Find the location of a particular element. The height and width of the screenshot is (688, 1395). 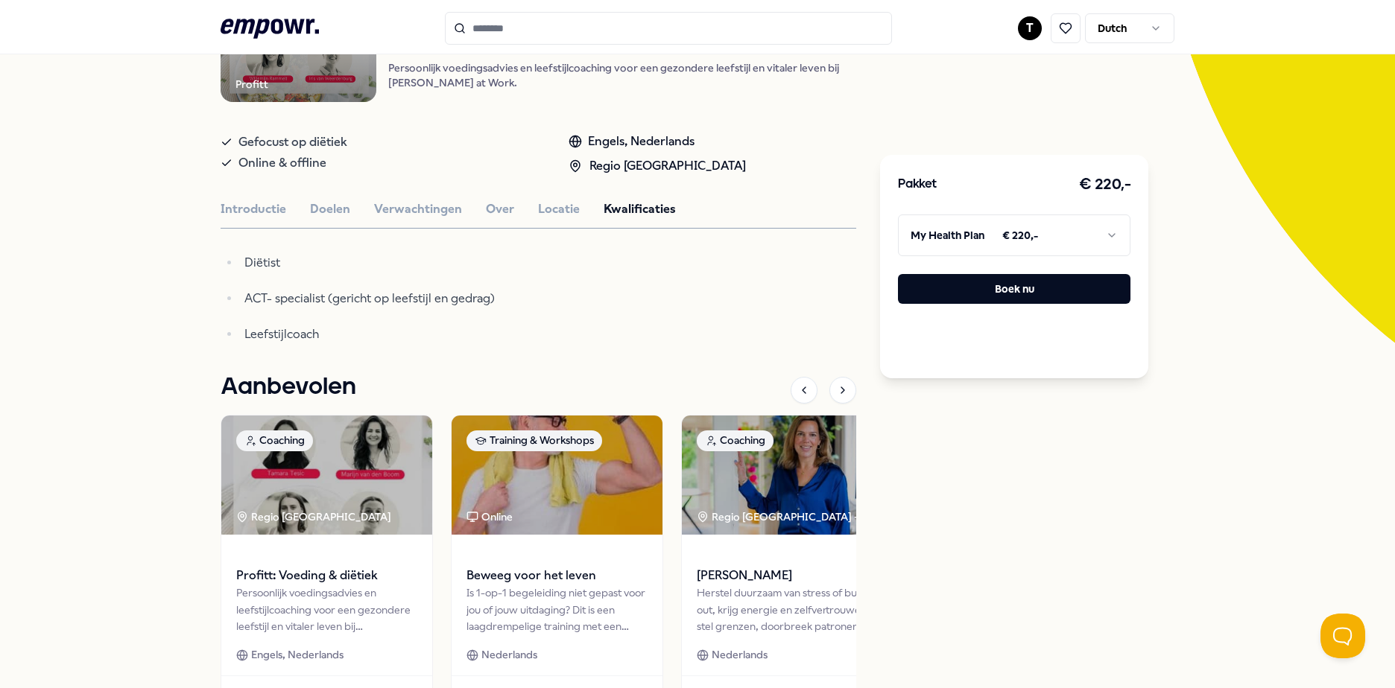

div: Profitt is located at coordinates (252, 84).